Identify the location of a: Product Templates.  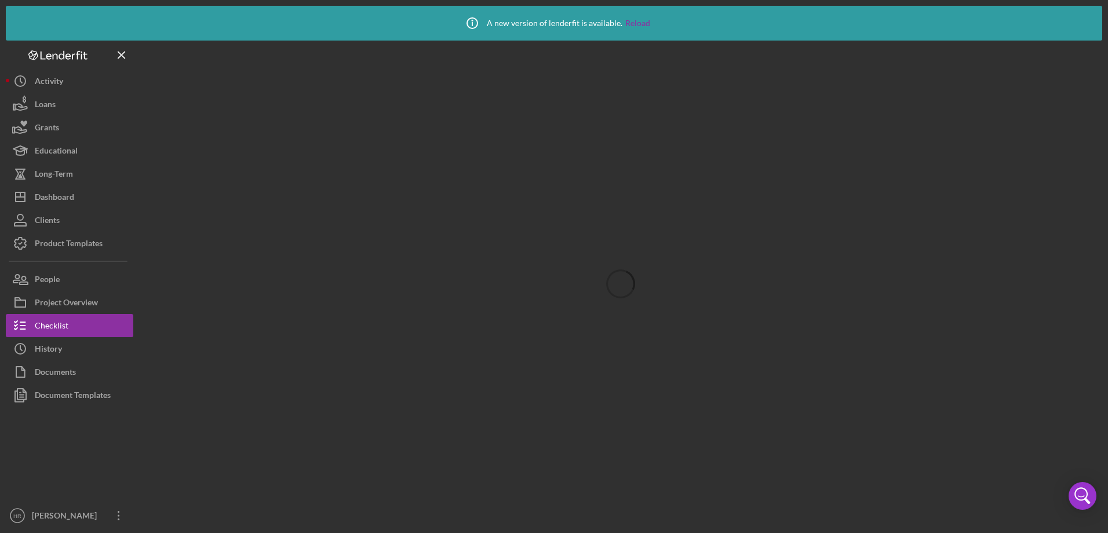
(70, 243).